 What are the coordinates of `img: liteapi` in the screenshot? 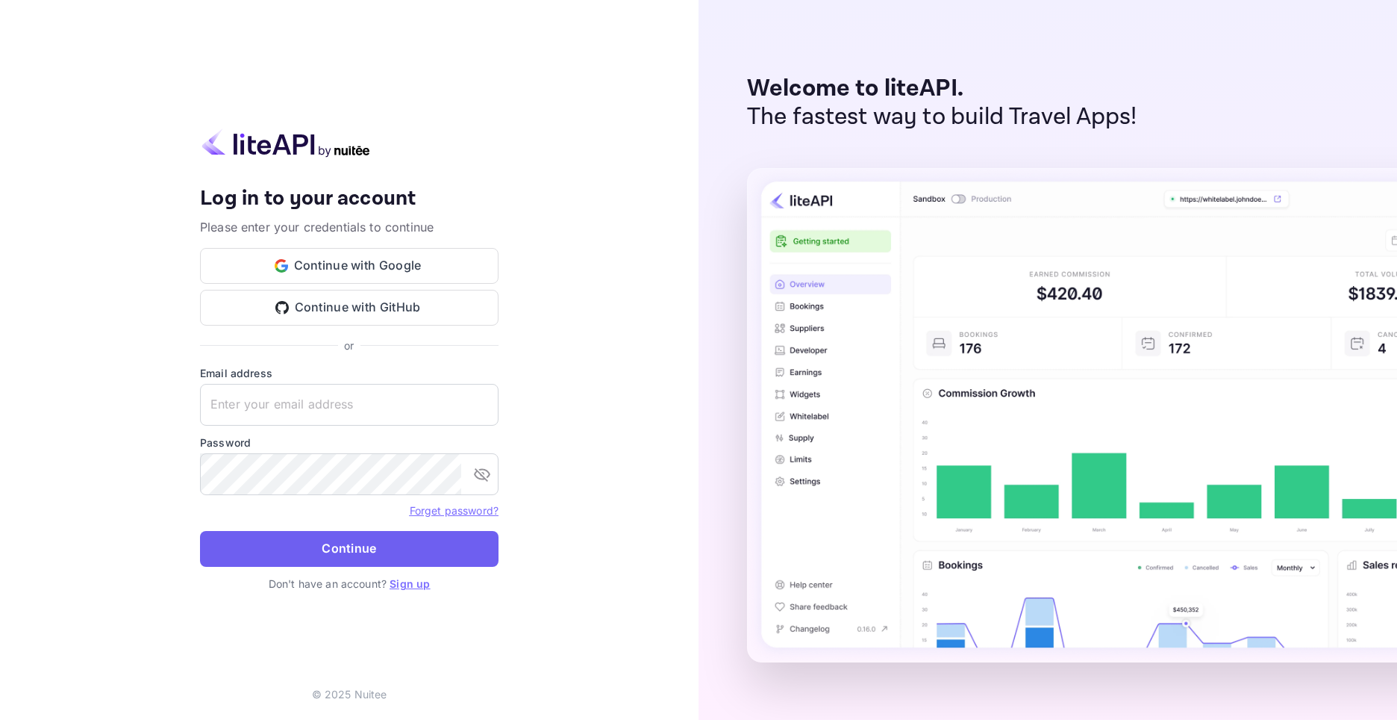 It's located at (286, 143).